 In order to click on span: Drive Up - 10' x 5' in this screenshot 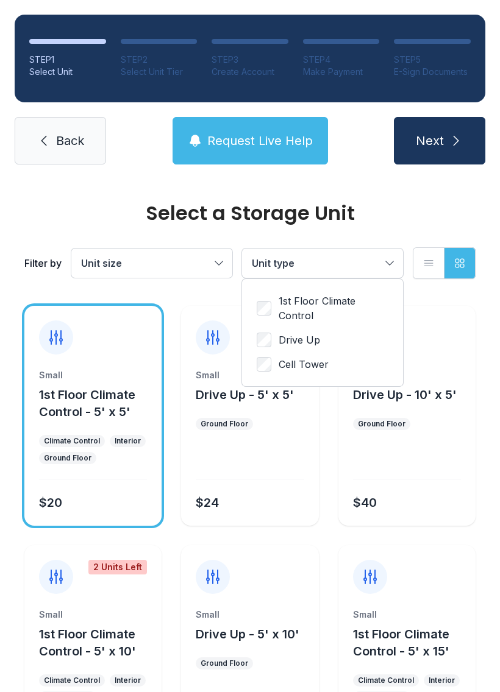, I will do `click(405, 395)`.